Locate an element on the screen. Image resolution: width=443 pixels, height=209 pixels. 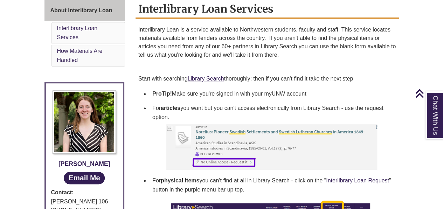
a: Interlibrary Loan Request is located at coordinates (358, 180).